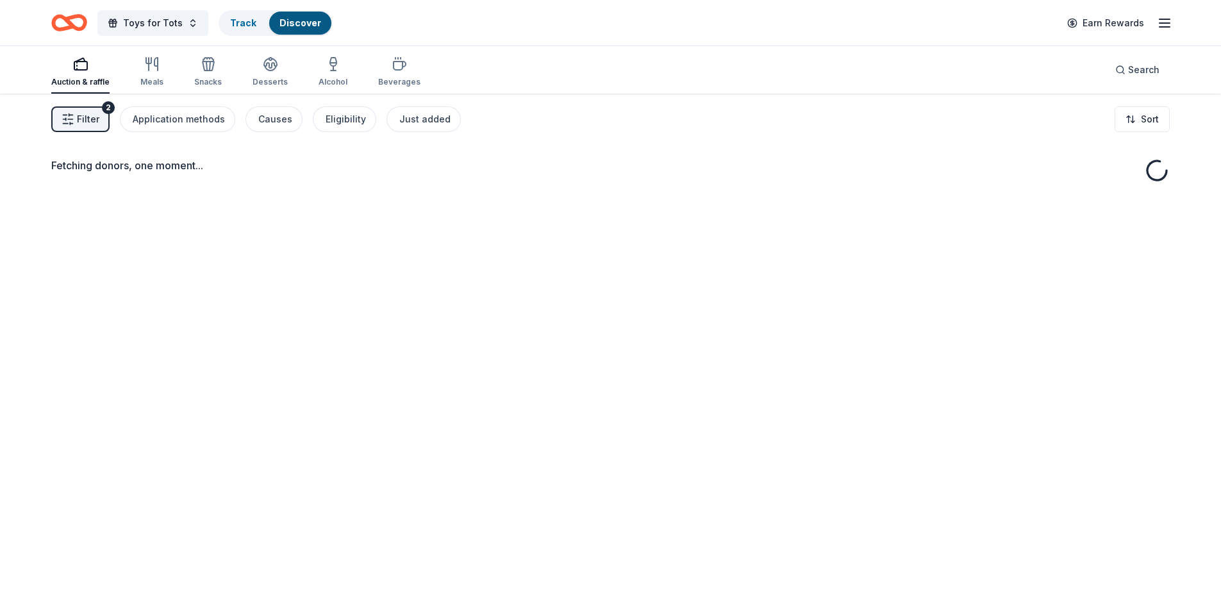 Image resolution: width=1221 pixels, height=611 pixels. What do you see at coordinates (108, 108) in the screenshot?
I see `div: 2` at bounding box center [108, 108].